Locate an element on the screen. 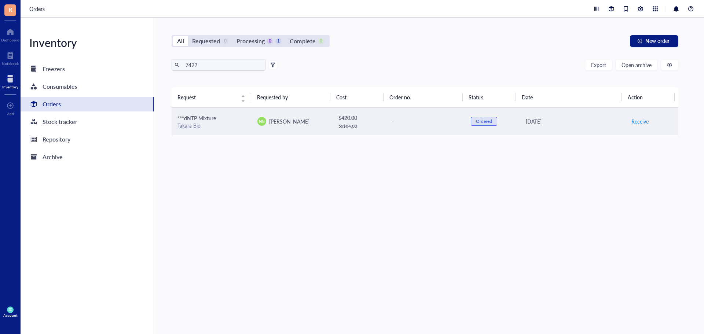 Image resolution: width=704 pixels, height=334 pixels. span: NG is located at coordinates (262, 121).